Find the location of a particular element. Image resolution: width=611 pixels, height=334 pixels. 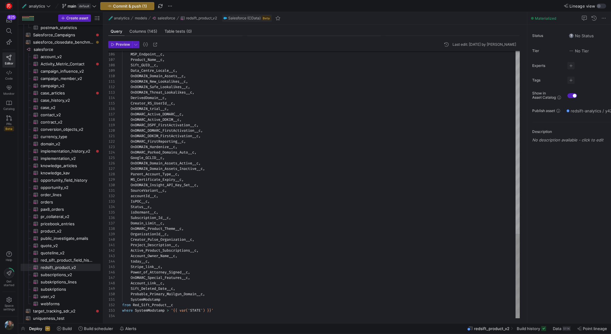

span: analytics is located at coordinates (37, 6).